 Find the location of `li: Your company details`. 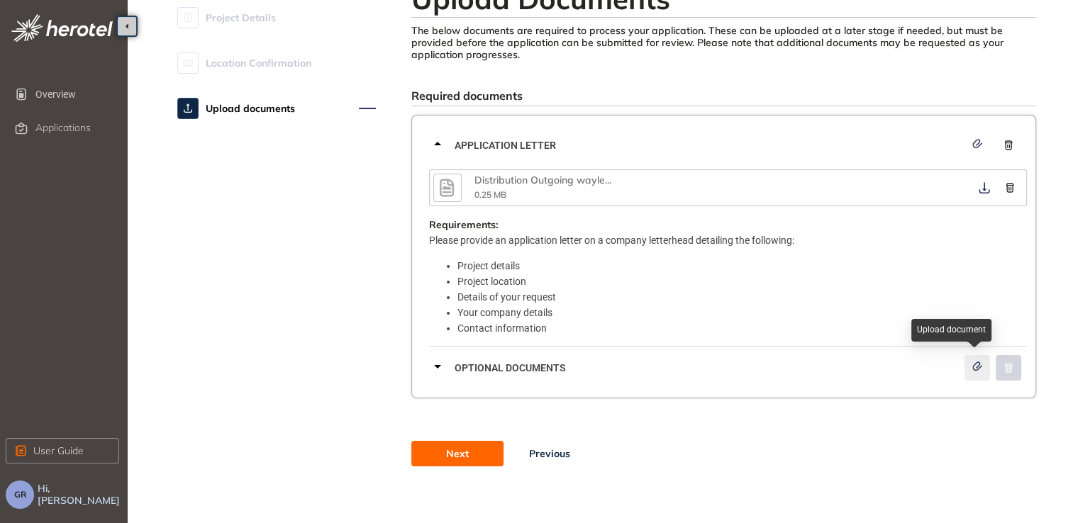

li: Your company details is located at coordinates (742, 313).